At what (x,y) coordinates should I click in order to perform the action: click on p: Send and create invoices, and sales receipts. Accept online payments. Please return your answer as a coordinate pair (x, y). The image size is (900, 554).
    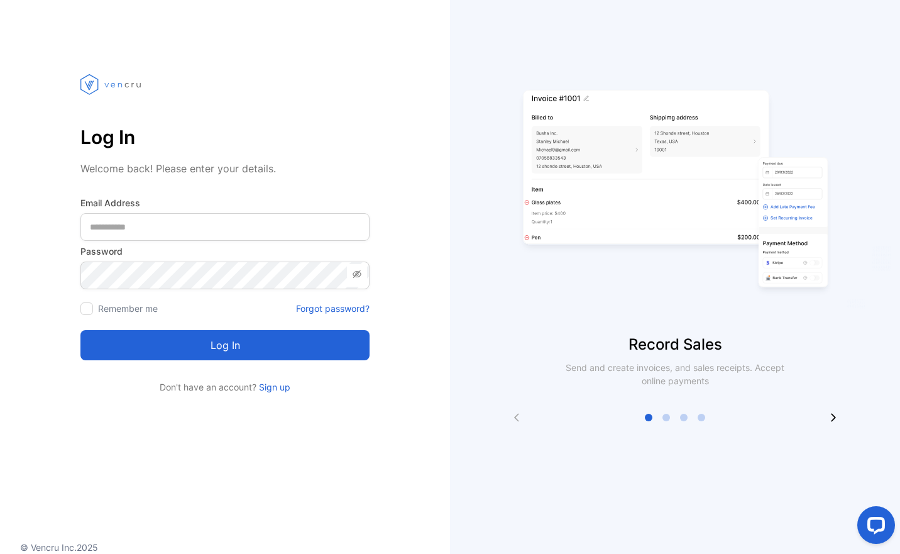
    Looking at the image, I should click on (675, 374).